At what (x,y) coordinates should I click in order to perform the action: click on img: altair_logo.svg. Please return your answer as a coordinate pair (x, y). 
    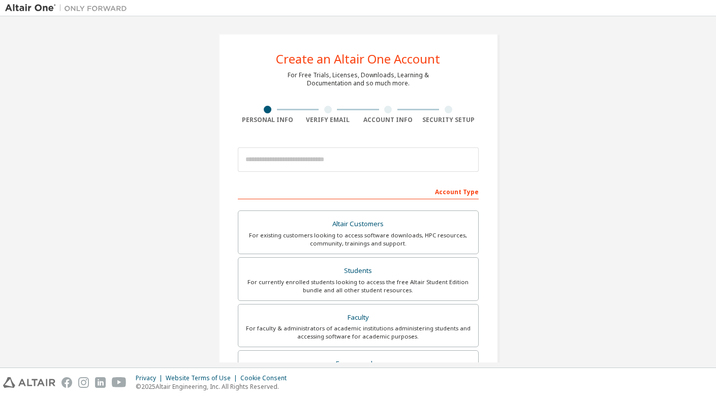
    Looking at the image, I should click on (29, 382).